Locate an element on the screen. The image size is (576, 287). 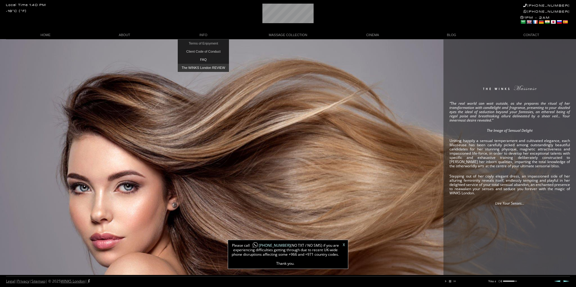
div: | | | © 2025 | is located at coordinates (48, 282).